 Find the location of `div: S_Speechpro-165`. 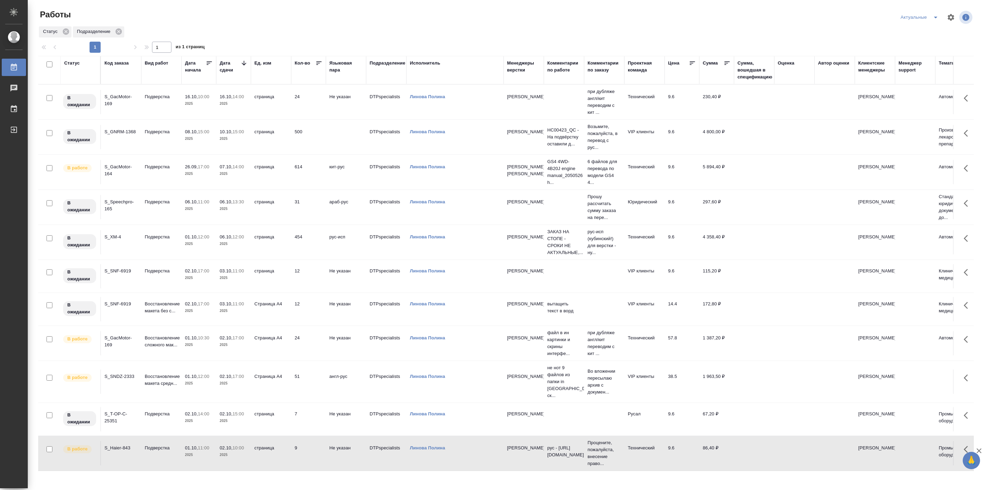

div: S_Speechpro-165 is located at coordinates (121, 206).